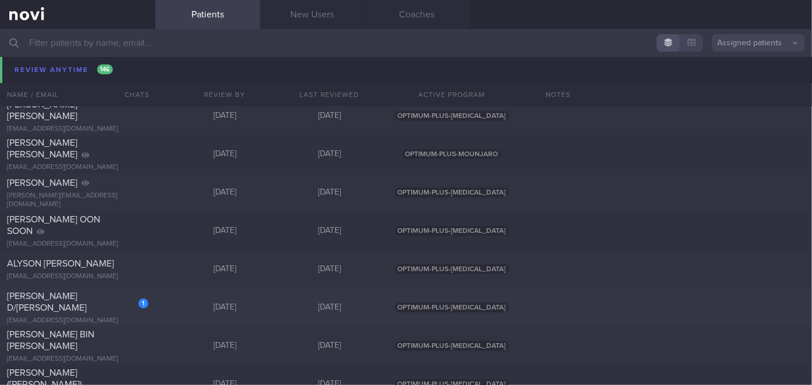 Image resolution: width=812 pixels, height=385 pixels. I want to click on span: OPTIMUM-PLUS-MOUNJARO, so click(452, 154).